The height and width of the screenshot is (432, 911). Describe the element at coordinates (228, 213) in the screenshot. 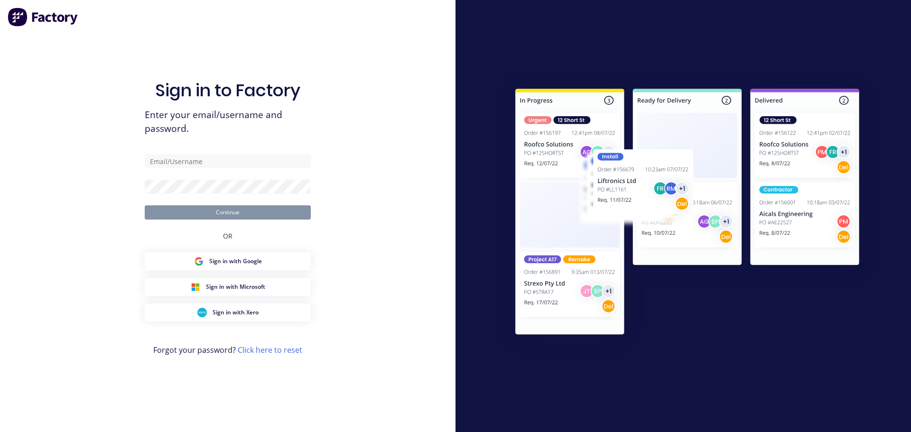

I see `button: Continue` at that location.